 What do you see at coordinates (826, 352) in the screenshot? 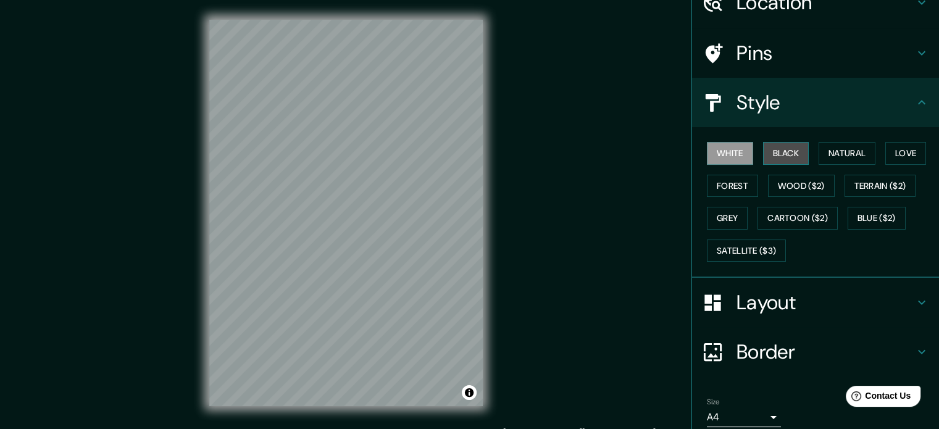
I see `h4: Border` at bounding box center [826, 352].